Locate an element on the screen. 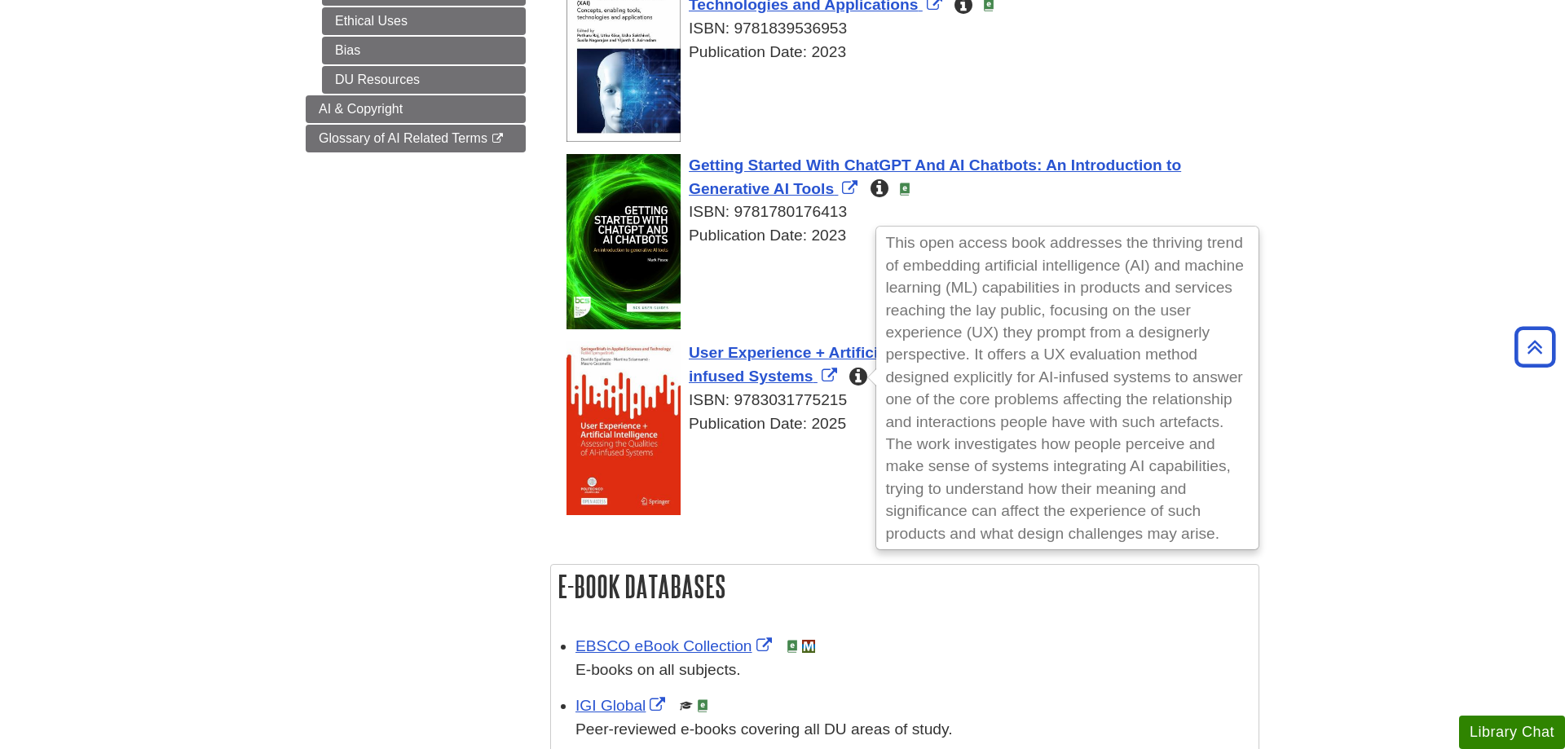 The height and width of the screenshot is (749, 1565). a: Glossary of AI Related Terms is located at coordinates (416, 139).